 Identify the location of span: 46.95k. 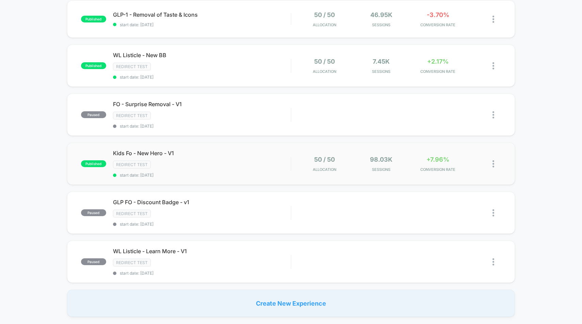
(381, 15).